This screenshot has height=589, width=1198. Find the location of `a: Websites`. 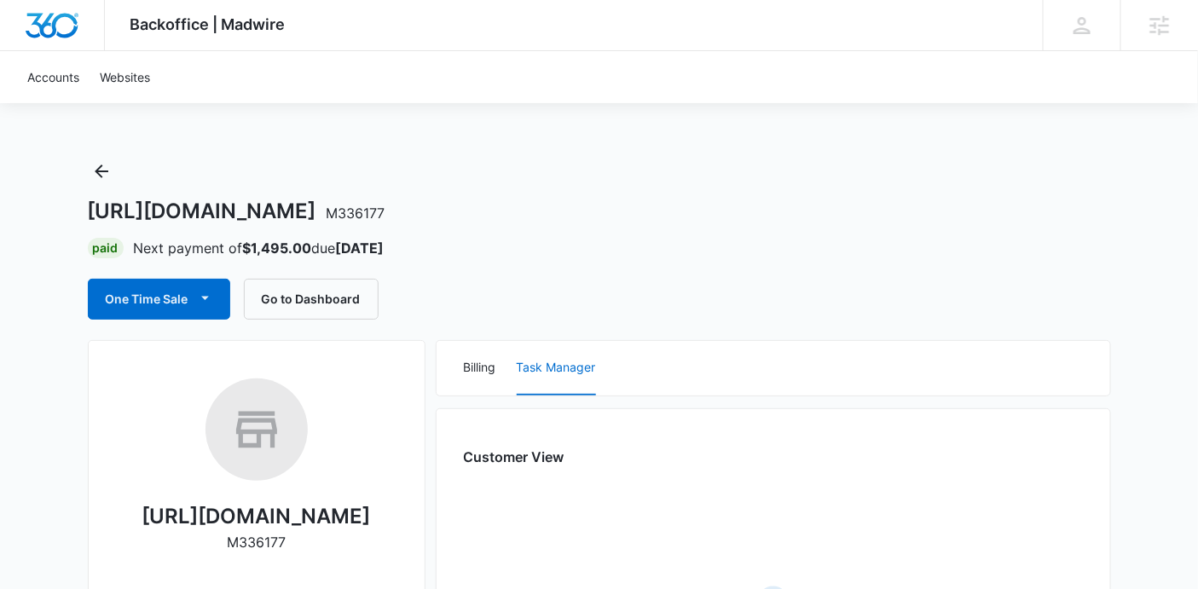

a: Websites is located at coordinates (124, 77).